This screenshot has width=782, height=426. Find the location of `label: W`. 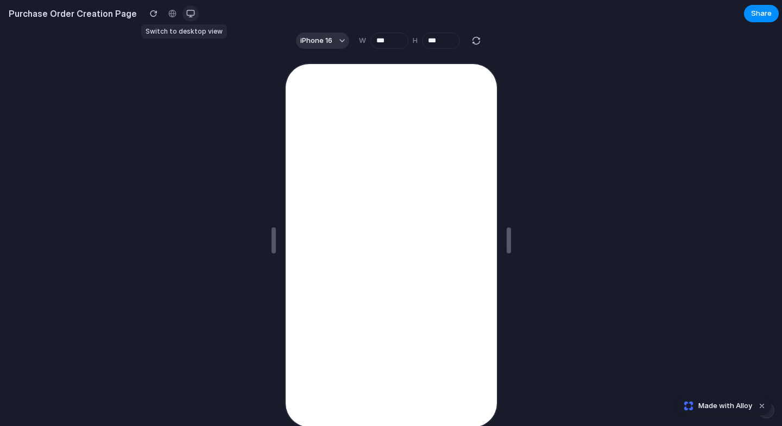

label: W is located at coordinates (362, 41).